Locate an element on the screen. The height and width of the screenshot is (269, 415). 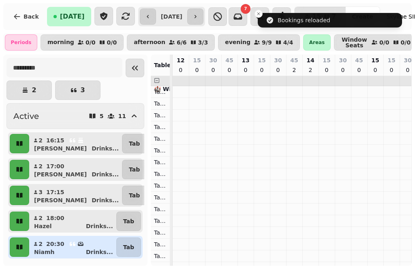
p: 11 is located at coordinates (122, 116).